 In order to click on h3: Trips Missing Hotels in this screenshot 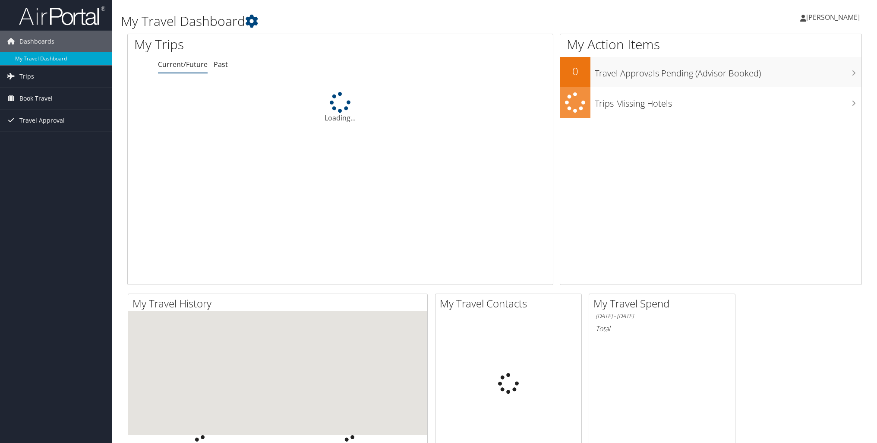, I will do `click(728, 101)`.